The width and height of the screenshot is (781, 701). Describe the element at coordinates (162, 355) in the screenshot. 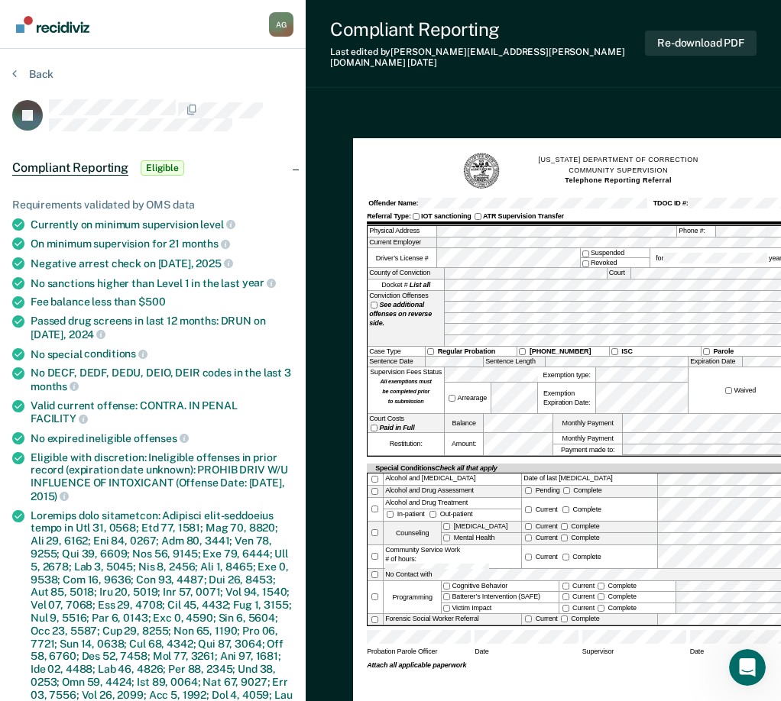

I see `div: No special` at that location.